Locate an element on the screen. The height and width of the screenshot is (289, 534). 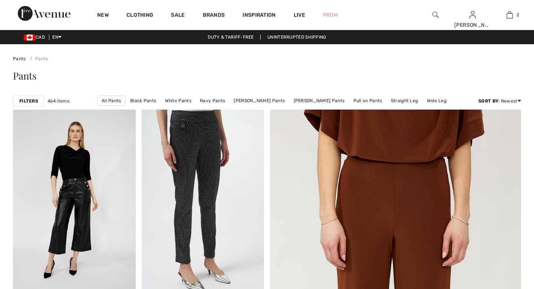
span: Inspiration is located at coordinates (259, 16).